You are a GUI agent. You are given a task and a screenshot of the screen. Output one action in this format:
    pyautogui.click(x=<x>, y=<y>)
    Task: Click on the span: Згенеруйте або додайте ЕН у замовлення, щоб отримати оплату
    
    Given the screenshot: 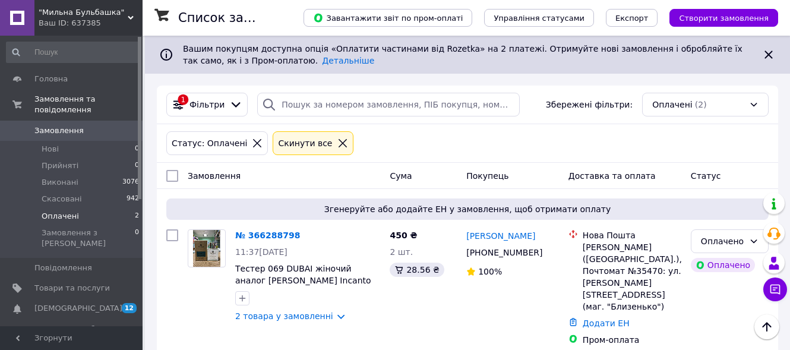 What is the action you would take?
    pyautogui.click(x=467, y=209)
    